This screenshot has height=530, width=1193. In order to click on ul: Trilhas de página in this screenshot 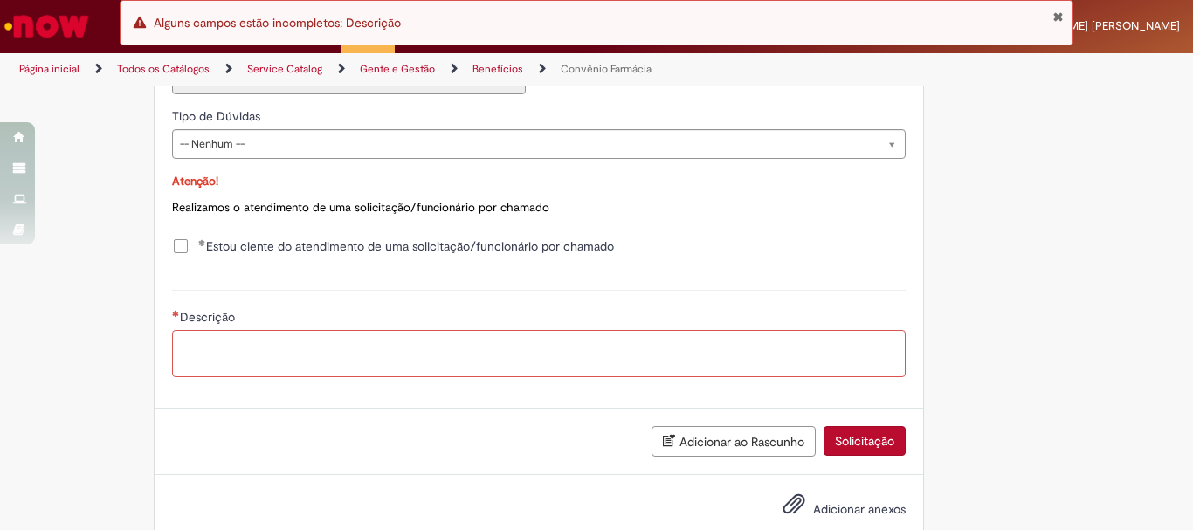, I will do `click(398, 69)`.